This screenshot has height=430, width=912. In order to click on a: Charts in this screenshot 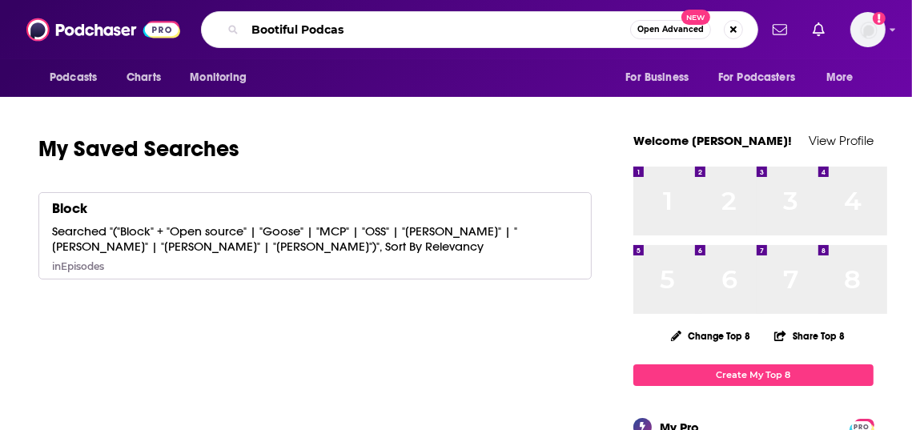, I will do `click(143, 78)`.